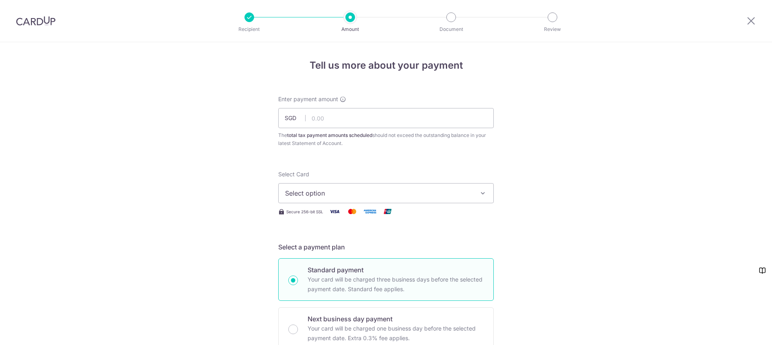 The image size is (772, 345). Describe the element at coordinates (386, 118) in the screenshot. I see `input: 0.00` at that location.